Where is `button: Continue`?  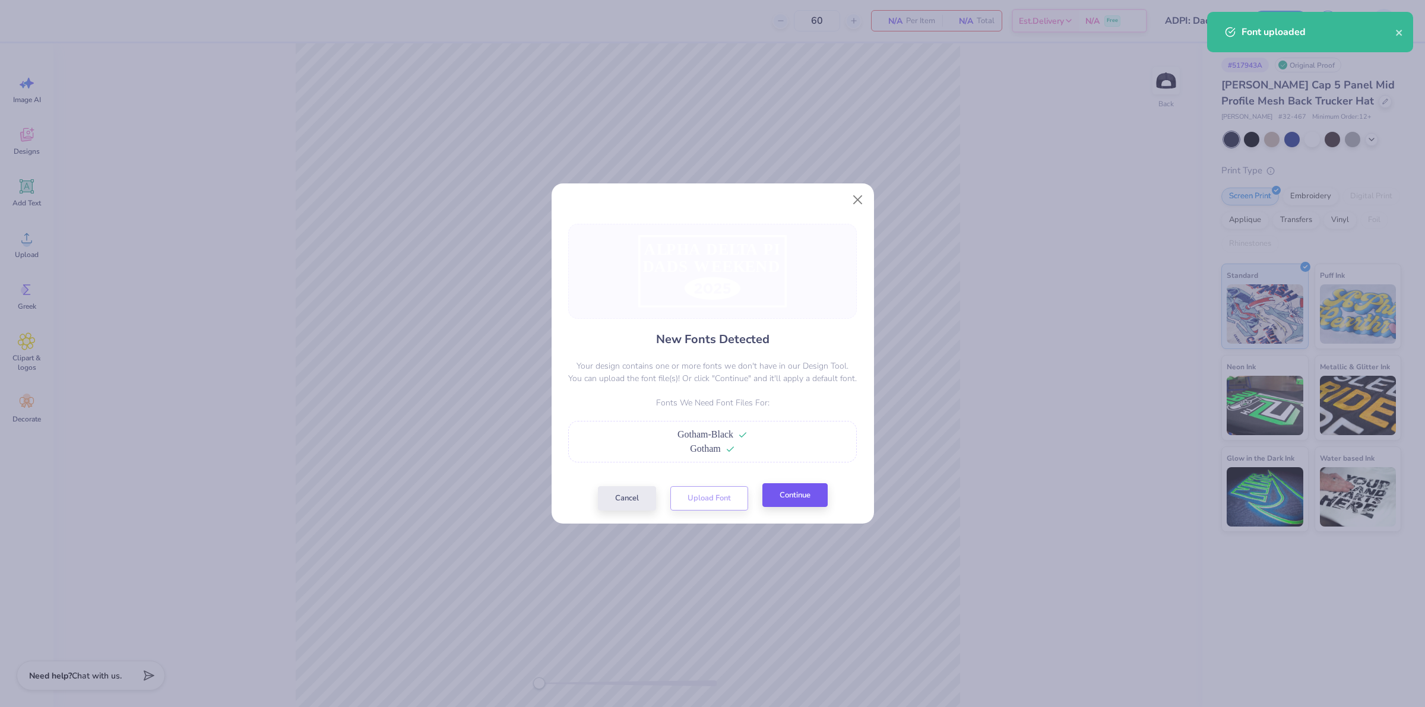 button: Continue is located at coordinates (795, 495).